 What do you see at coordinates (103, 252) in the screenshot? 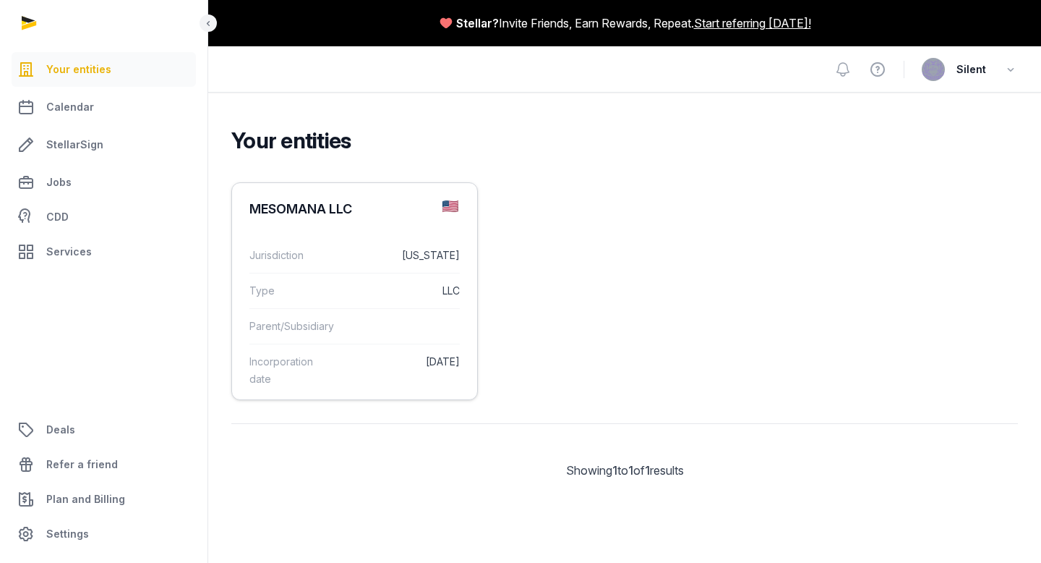
I see `a: Services` at bounding box center [103, 252].